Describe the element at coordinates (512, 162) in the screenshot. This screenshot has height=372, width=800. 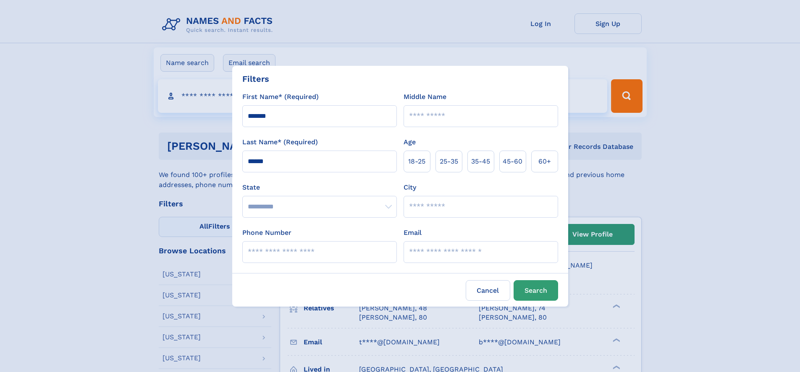
I see `span: 45‑60` at that location.